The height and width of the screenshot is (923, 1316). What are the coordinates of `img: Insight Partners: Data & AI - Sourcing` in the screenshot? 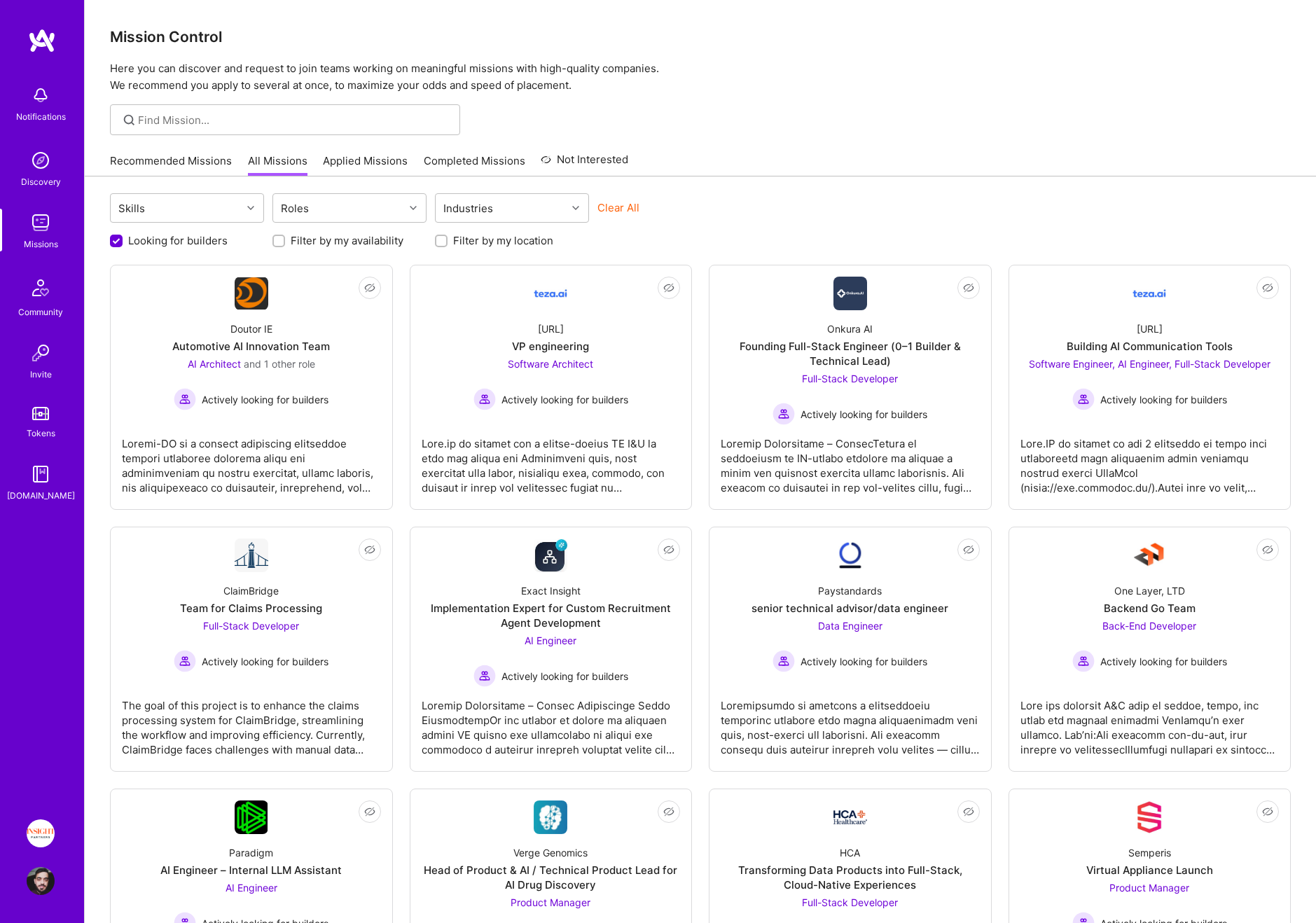 It's located at (41, 834).